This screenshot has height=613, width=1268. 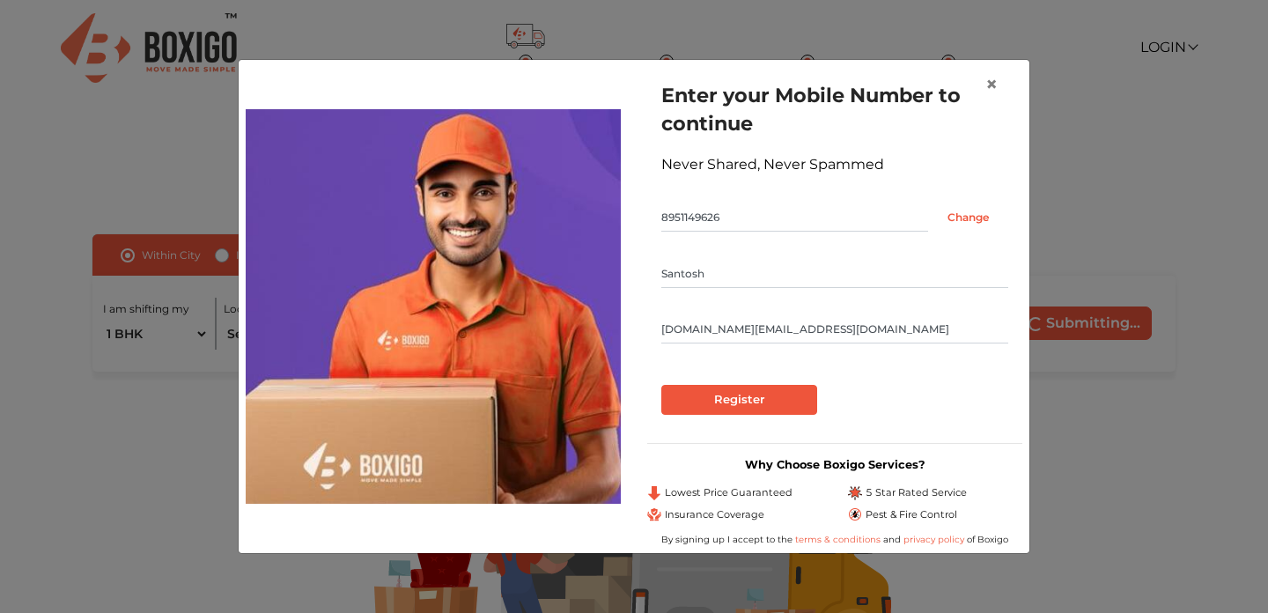 I want to click on h1: Enter your Mobile Number to continue, so click(x=835, y=109).